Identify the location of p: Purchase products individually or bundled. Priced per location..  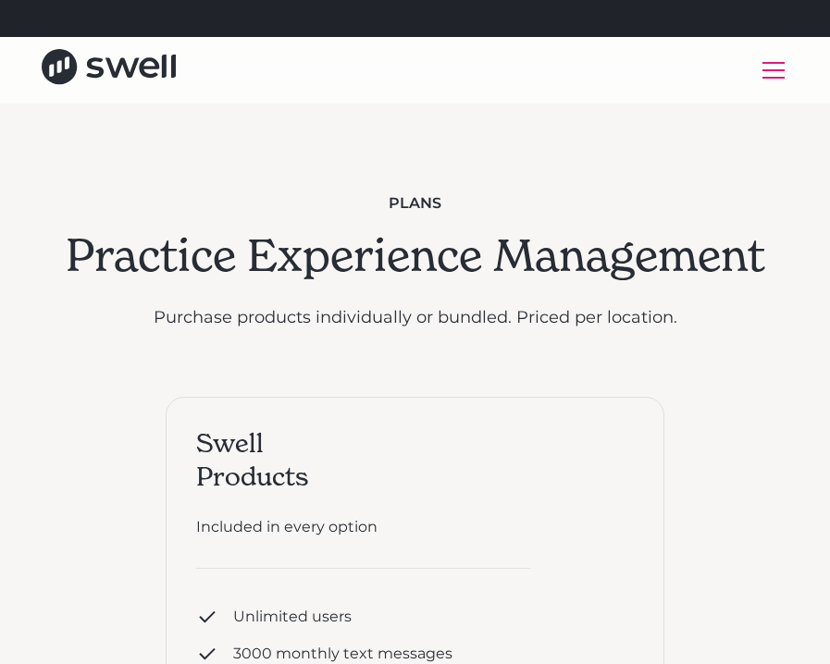
(415, 317).